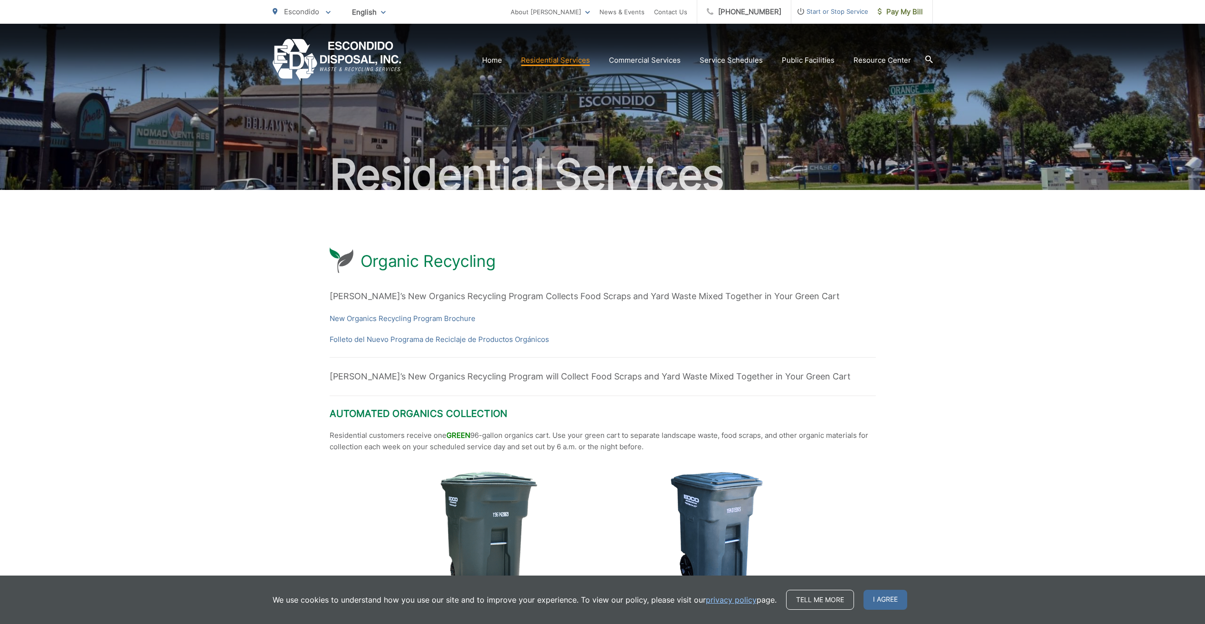 Image resolution: width=1205 pixels, height=624 pixels. I want to click on a: EDCD logo. Return to the homepage., so click(337, 60).